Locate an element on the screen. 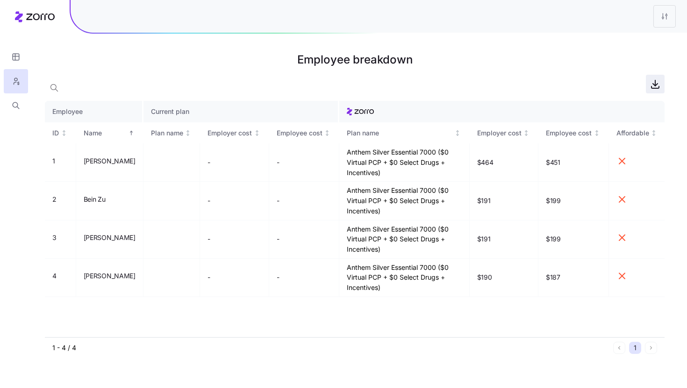 The width and height of the screenshot is (687, 388). span: 4 is located at coordinates (54, 276).